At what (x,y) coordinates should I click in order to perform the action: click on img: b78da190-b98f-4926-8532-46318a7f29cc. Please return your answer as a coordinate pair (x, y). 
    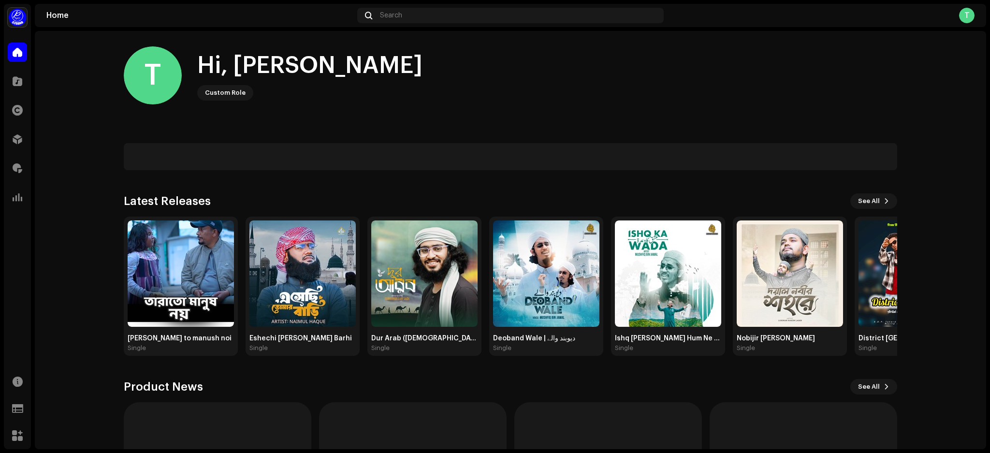
    Looking at the image, I should click on (790, 274).